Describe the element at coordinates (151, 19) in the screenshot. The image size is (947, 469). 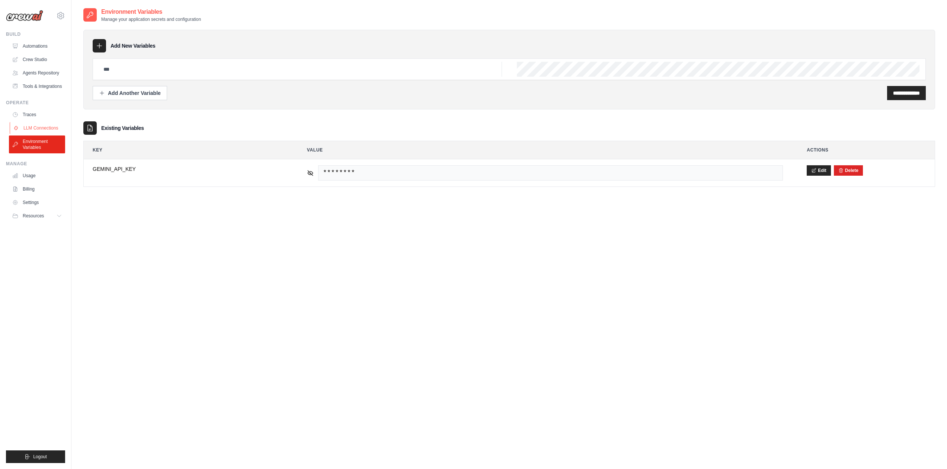
I see `p: Manage your application secrets and configuration` at that location.